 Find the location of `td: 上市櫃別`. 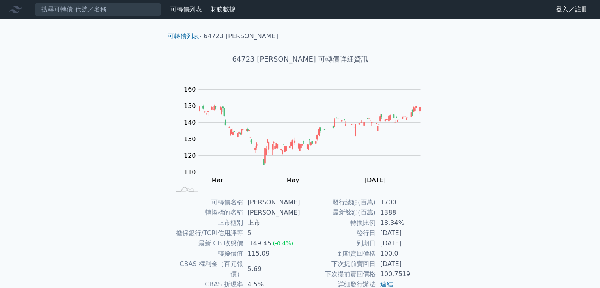

td: 上市櫃別 is located at coordinates (207, 223).